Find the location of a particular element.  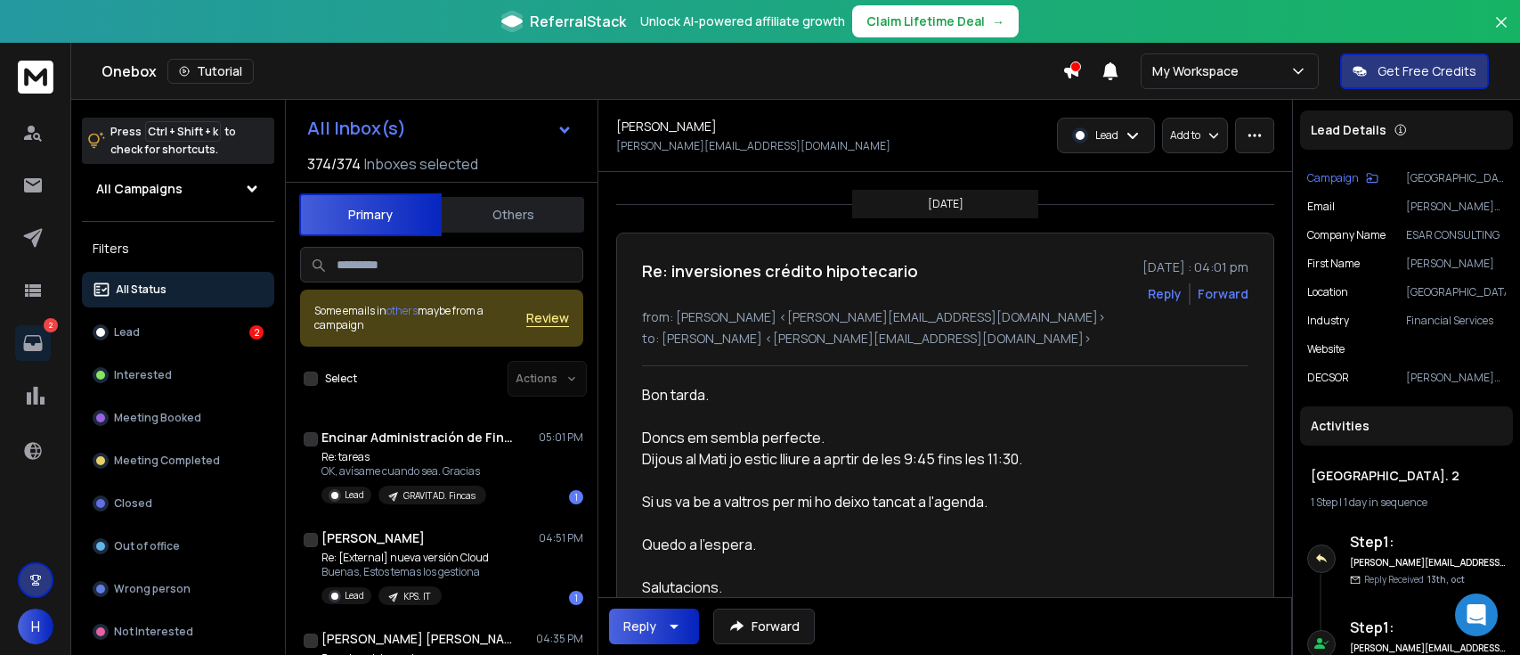

p: industry is located at coordinates (1328, 321).